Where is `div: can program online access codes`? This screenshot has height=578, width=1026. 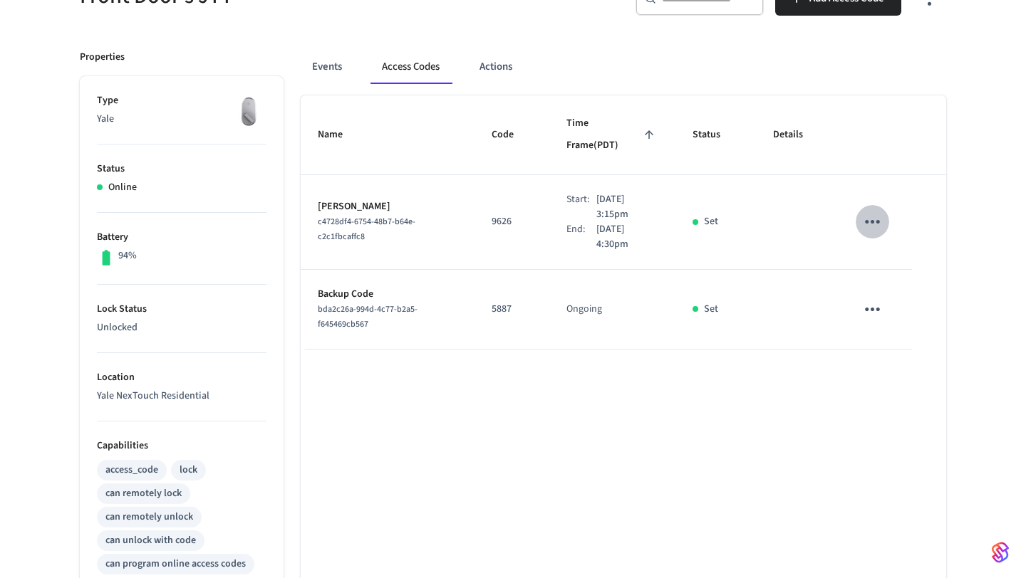
div: can program online access codes is located at coordinates (175, 564).